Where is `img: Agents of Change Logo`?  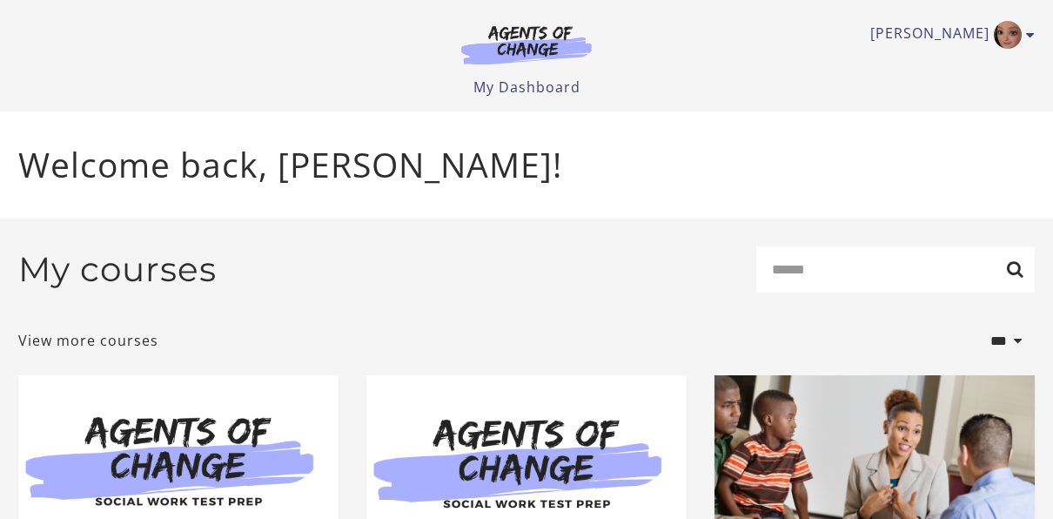
img: Agents of Change Logo is located at coordinates (527, 44).